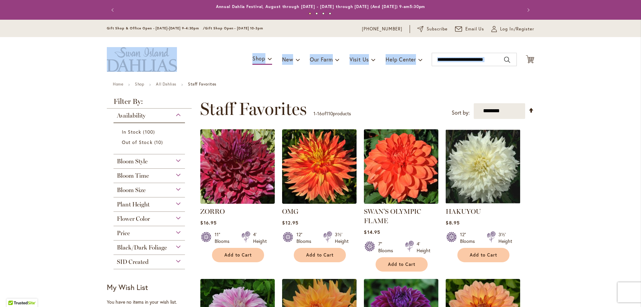 The height and width of the screenshot is (307, 641). What do you see at coordinates (452, 222) in the screenshot?
I see `span: $8.95` at bounding box center [452, 222].